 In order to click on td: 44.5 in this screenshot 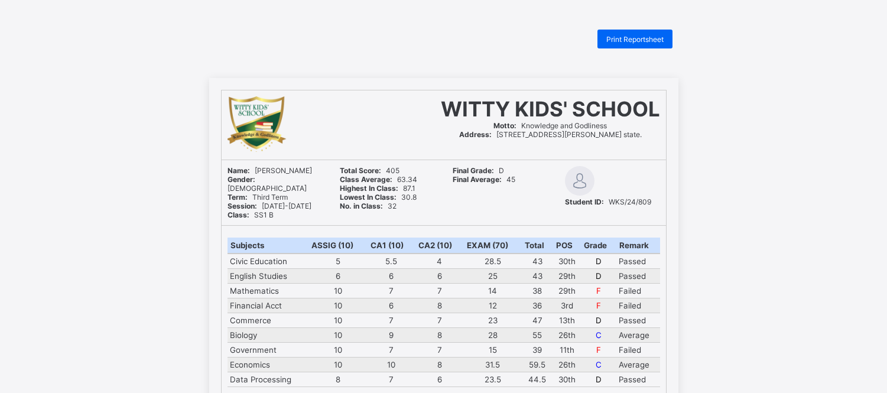, I will do `click(537, 379)`.